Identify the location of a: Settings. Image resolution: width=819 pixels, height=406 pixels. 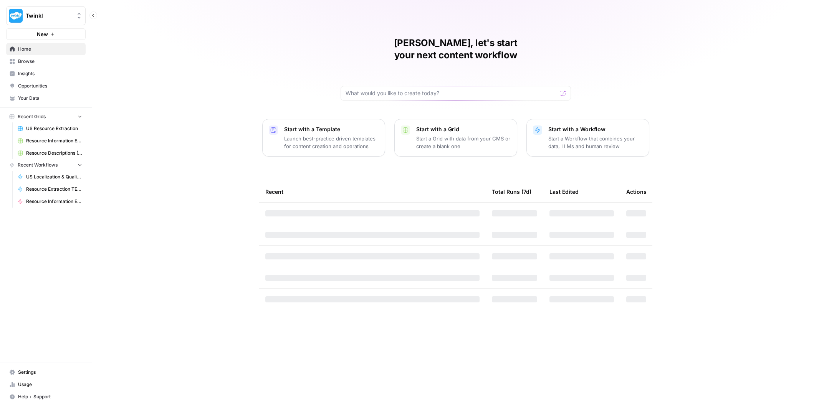
(46, 372).